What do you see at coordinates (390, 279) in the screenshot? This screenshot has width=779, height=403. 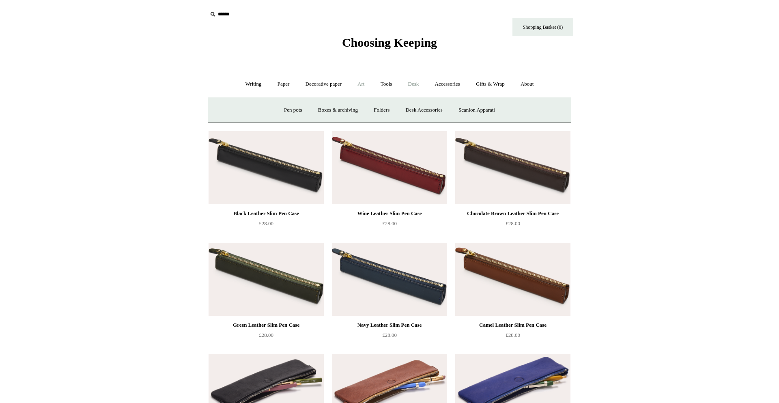 I see `a: Navy Leather Slim Pen Case Navy Leather Slim Pen Case` at bounding box center [390, 279].